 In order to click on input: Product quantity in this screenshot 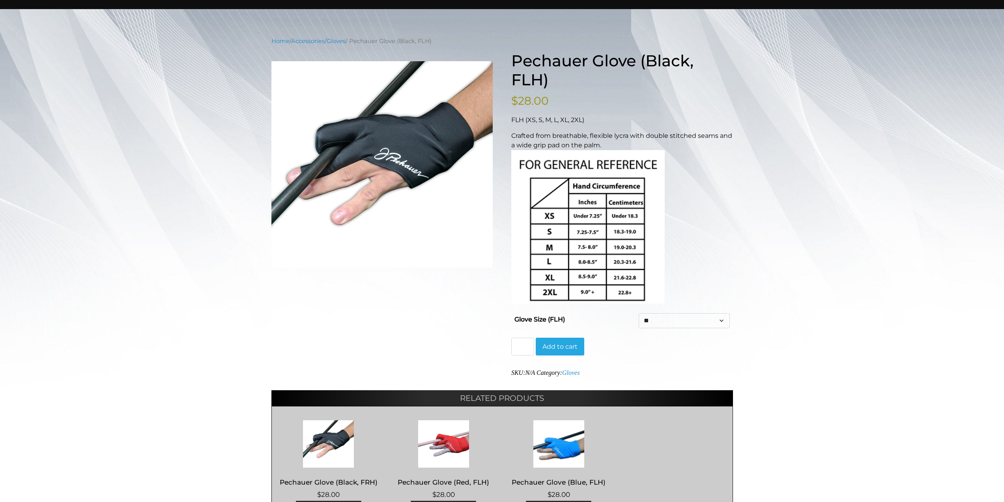, I will do `click(523, 347)`.